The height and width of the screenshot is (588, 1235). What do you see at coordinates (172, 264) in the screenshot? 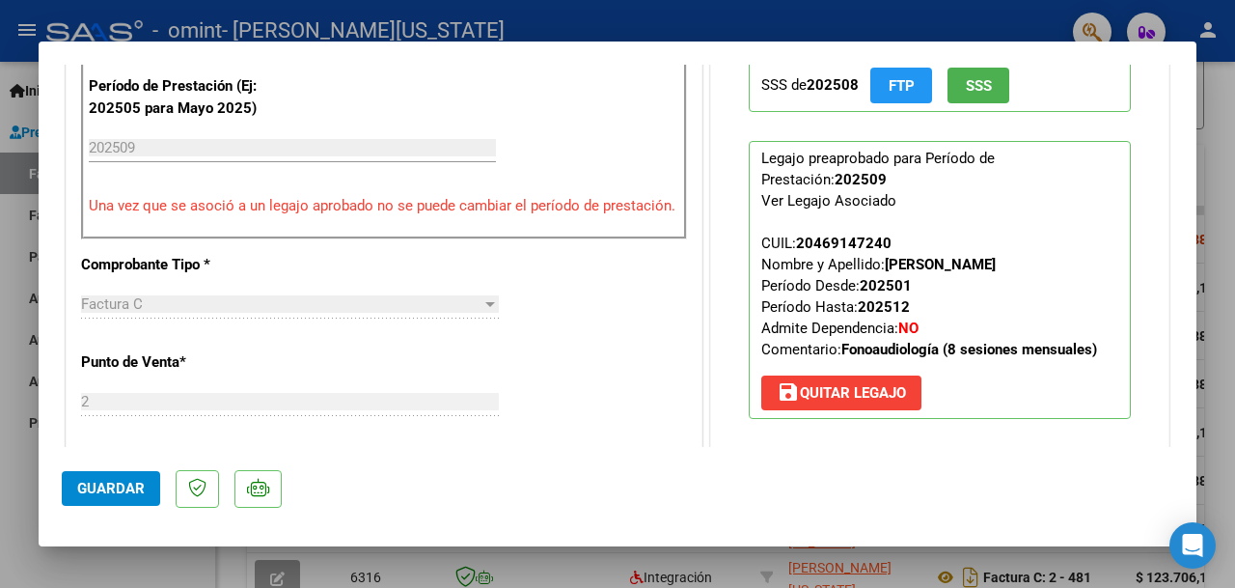
I see `p: Comprobante Tipo *` at bounding box center [172, 264].